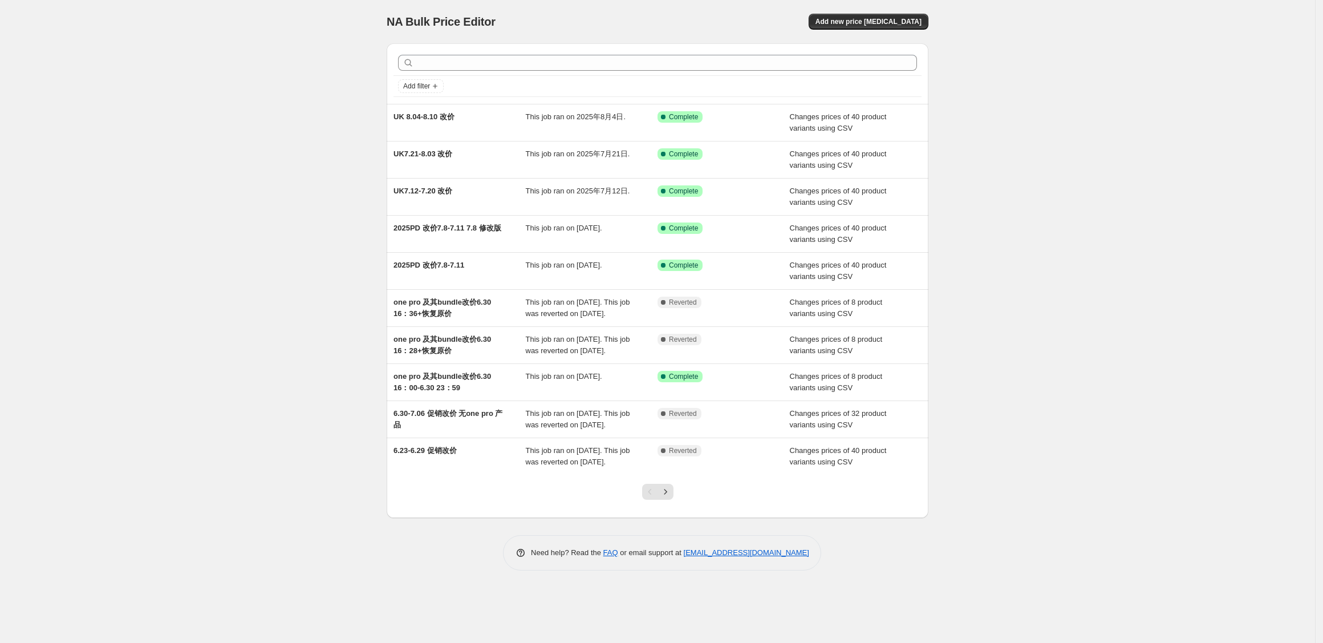 The height and width of the screenshot is (643, 1323). Describe the element at coordinates (448, 419) in the screenshot. I see `span: 6.30-7.06 促销改价 无one pro 产品` at that location.